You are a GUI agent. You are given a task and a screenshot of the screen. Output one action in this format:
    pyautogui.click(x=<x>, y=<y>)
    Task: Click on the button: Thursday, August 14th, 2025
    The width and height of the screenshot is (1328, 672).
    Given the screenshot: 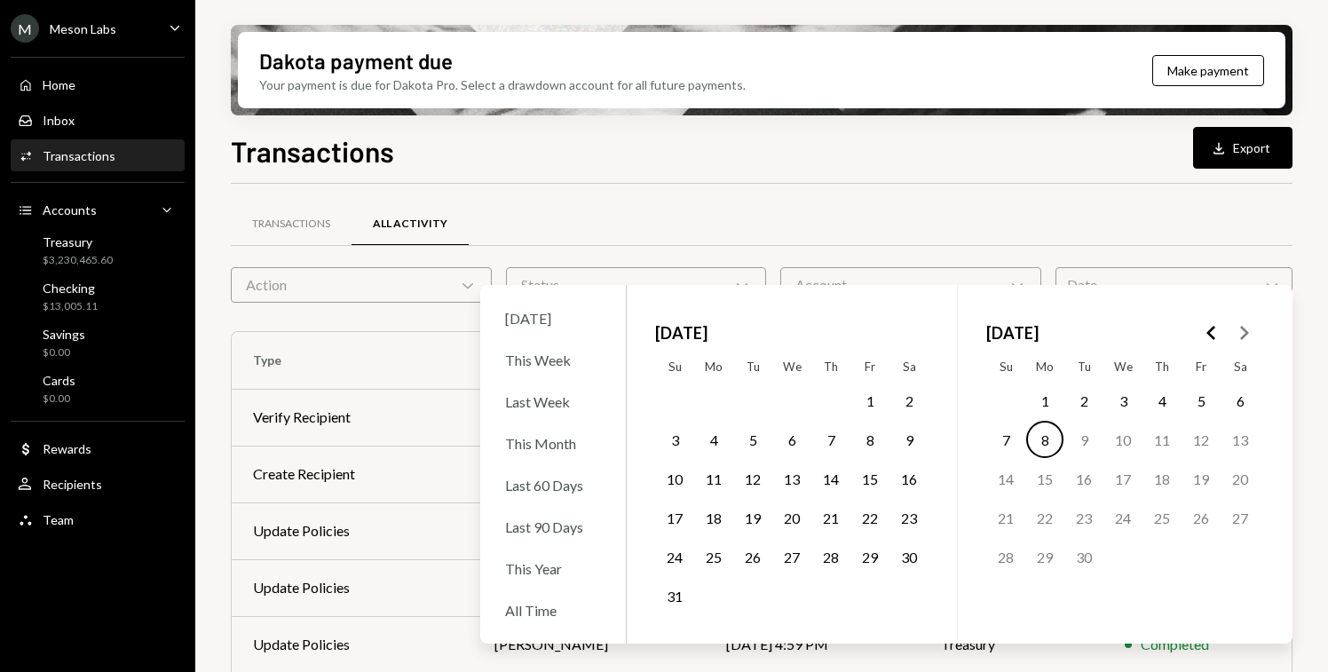 What is the action you would take?
    pyautogui.click(x=831, y=479)
    